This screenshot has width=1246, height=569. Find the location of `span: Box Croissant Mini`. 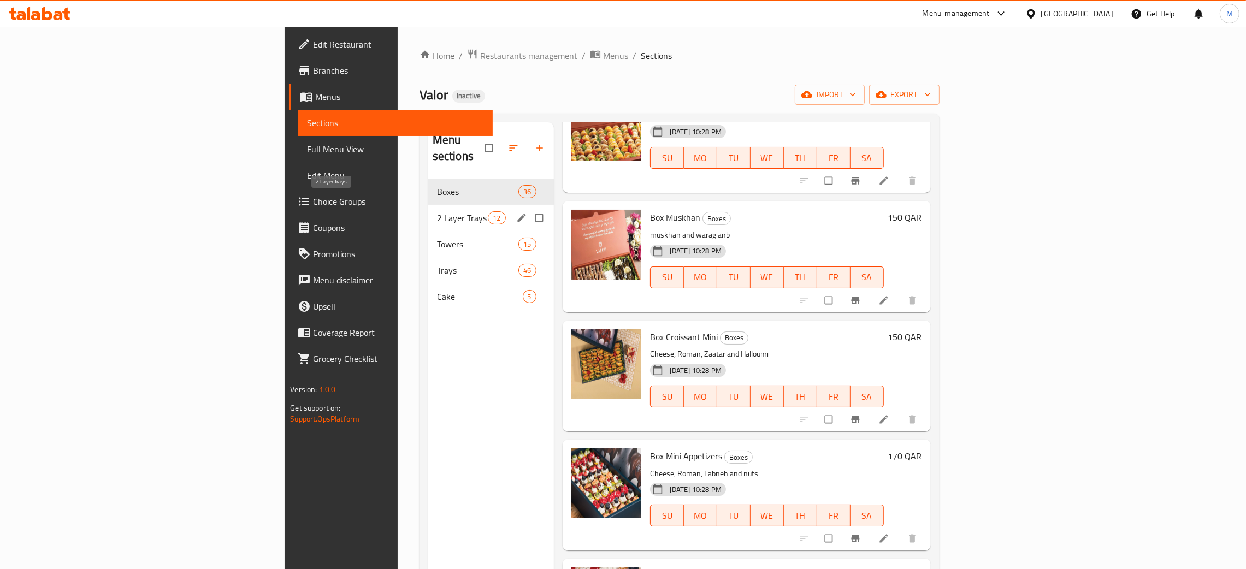

span: Box Croissant Mini is located at coordinates (684, 337).